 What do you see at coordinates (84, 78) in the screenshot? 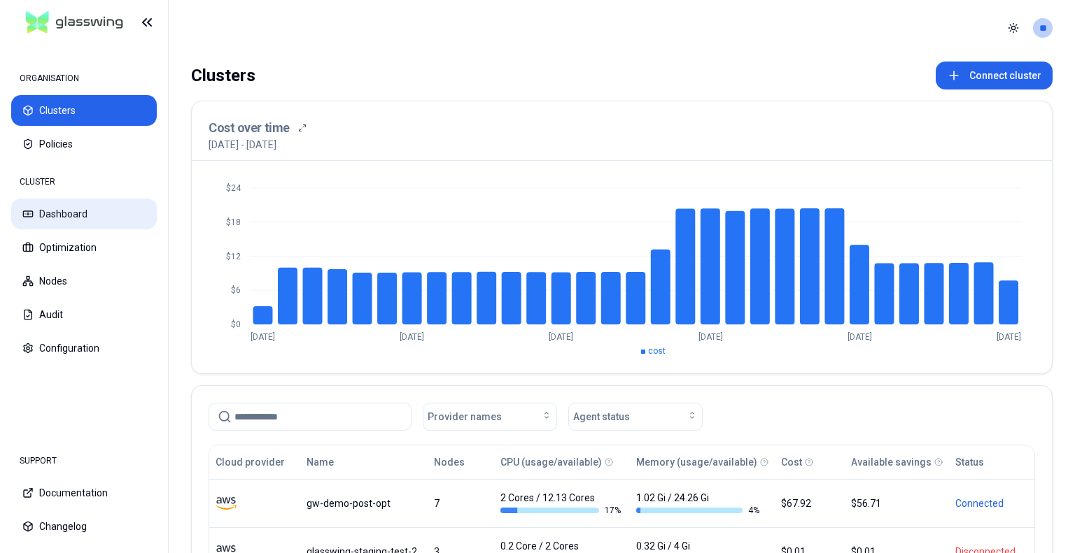
I see `div: ORGANISATION` at bounding box center [84, 78].